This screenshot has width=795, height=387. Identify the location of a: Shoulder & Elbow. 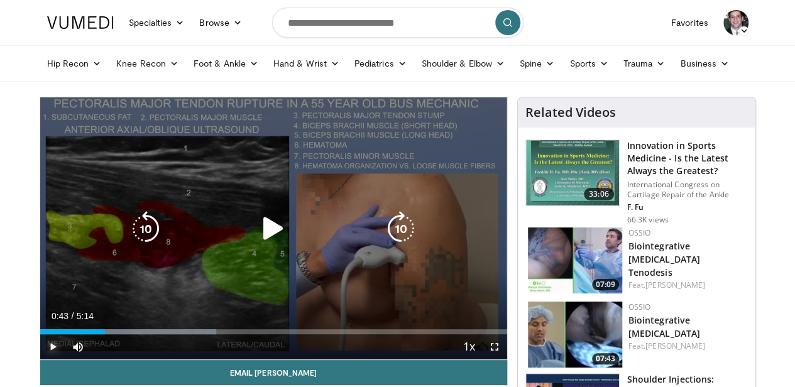
(463, 63).